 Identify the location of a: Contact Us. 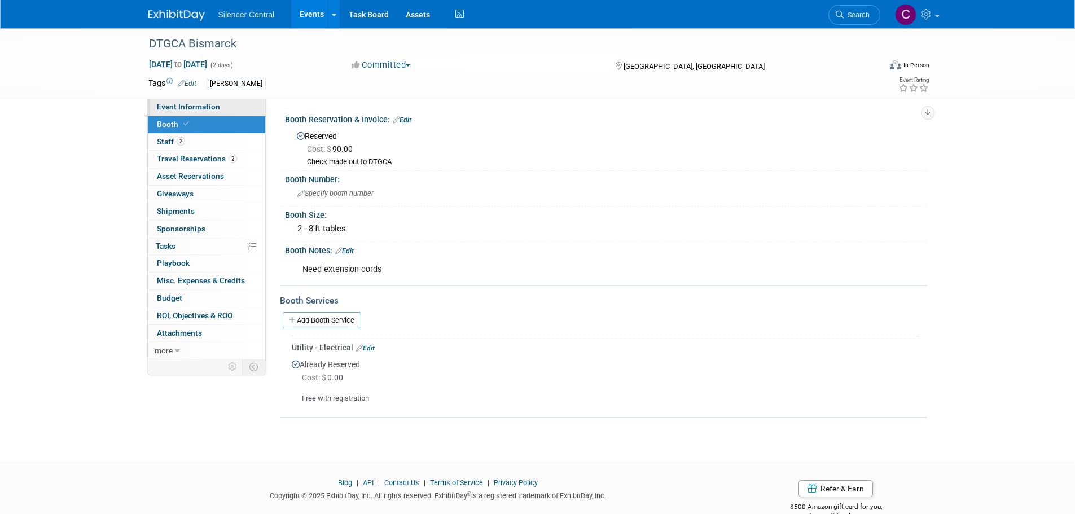
(402, 483).